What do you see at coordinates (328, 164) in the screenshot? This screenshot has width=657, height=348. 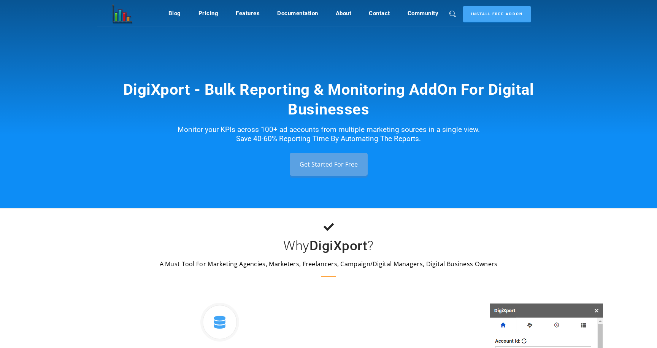 I see `a: Get Started For Free` at bounding box center [328, 164].